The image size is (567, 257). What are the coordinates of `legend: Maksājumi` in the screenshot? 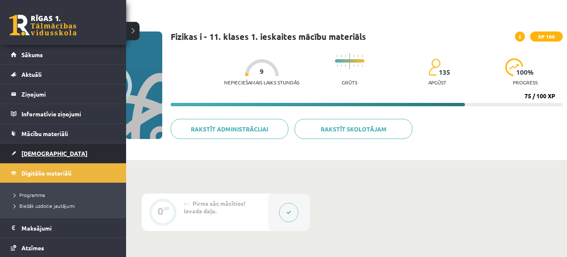 It's located at (69, 228).